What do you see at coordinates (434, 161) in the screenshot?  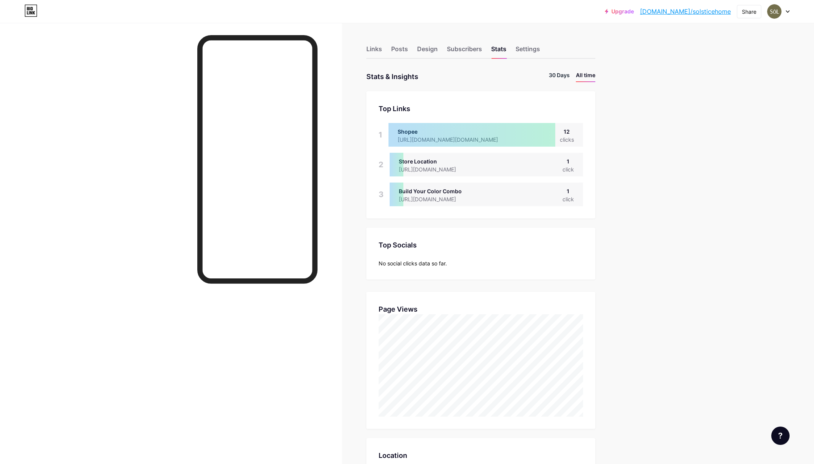 I see `div: Store Location` at bounding box center [434, 161].